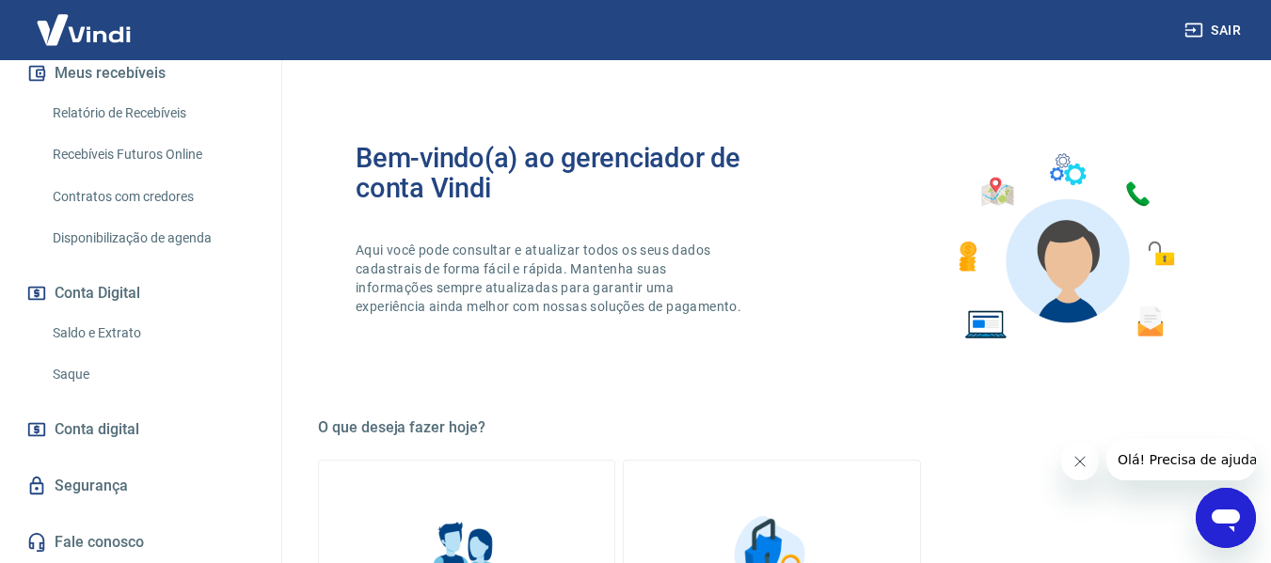  What do you see at coordinates (140, 486) in the screenshot?
I see `a: Segurança` at bounding box center [140, 486].